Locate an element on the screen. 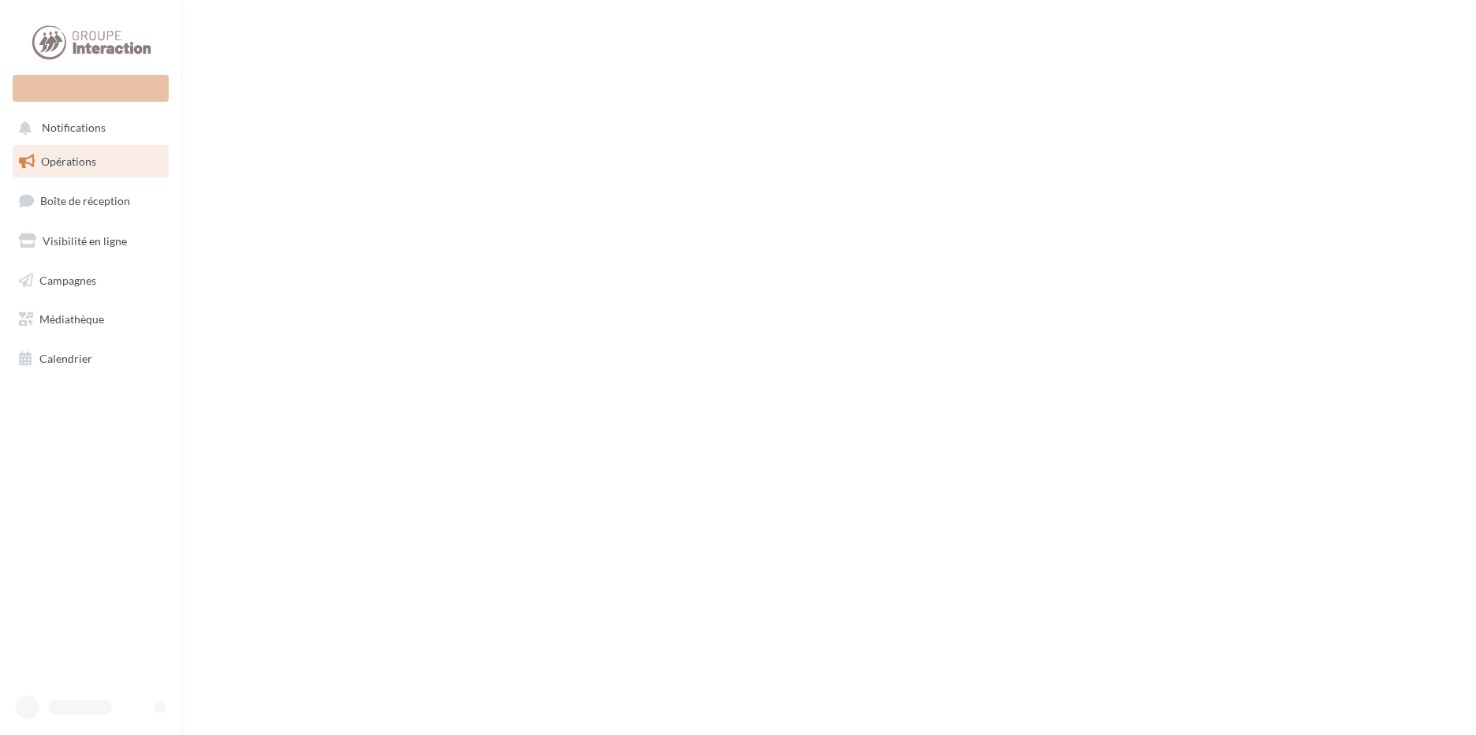 Image resolution: width=1476 pixels, height=735 pixels. a: Campagnes is located at coordinates (91, 281).